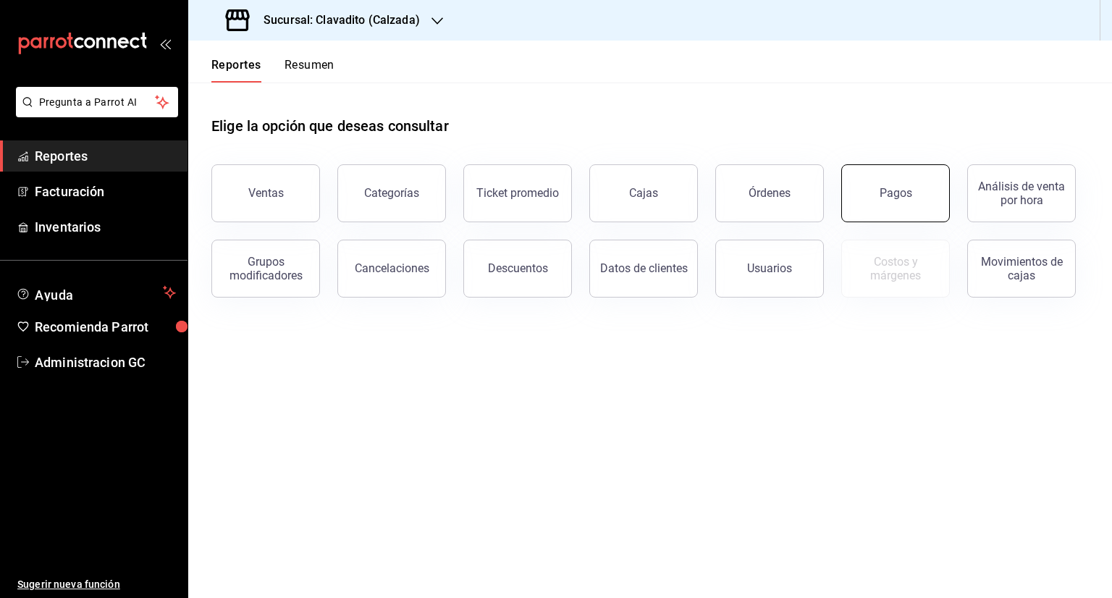 This screenshot has width=1112, height=598. I want to click on span: Pregunta a Parrot AI, so click(97, 102).